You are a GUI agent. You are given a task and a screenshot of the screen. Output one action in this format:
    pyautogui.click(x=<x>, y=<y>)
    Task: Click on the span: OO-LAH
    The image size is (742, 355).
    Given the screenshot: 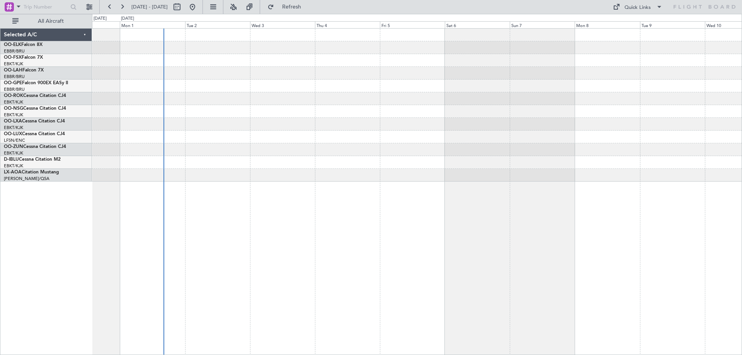 What is the action you would take?
    pyautogui.click(x=13, y=70)
    